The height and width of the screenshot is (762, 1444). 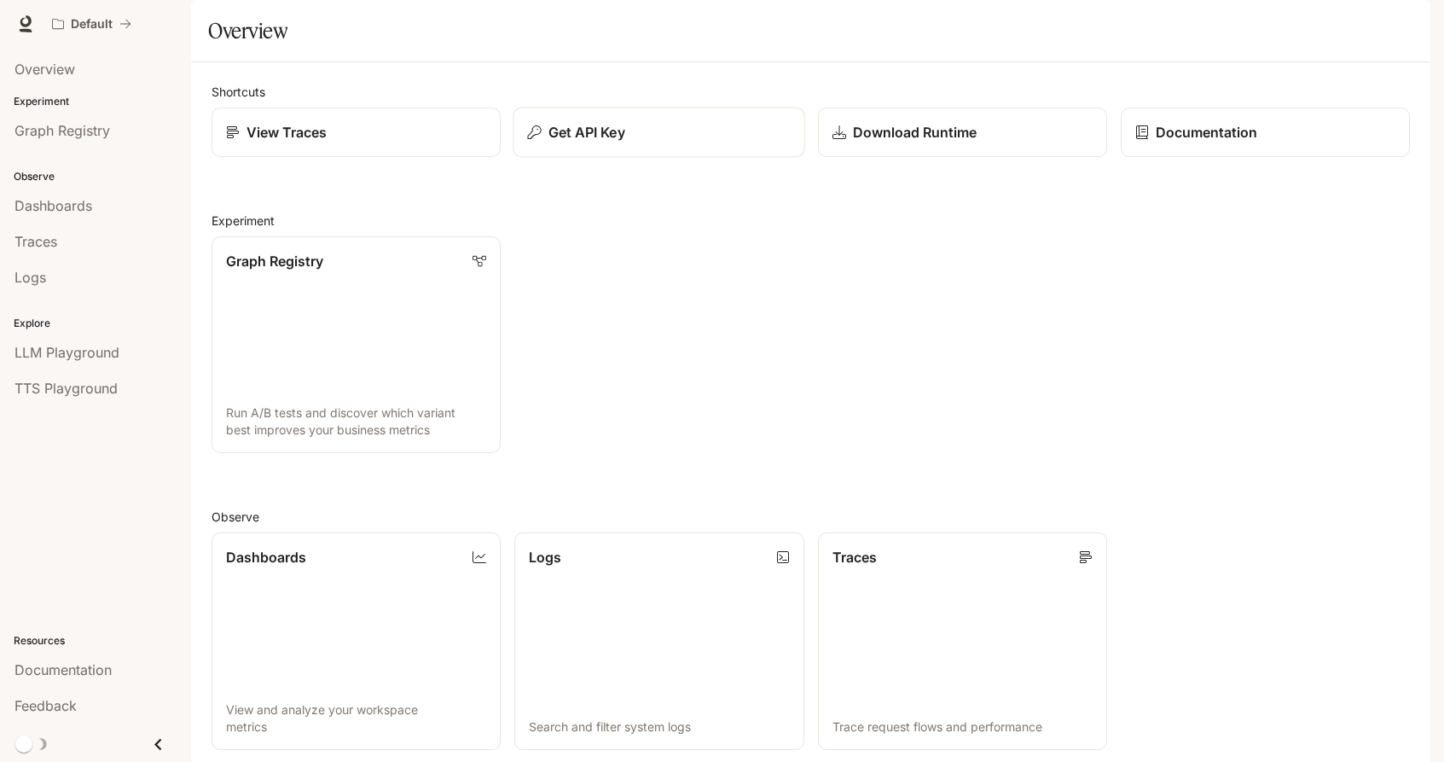 I want to click on a: DashboardsView and analyze your workspace metrics, so click(x=356, y=641).